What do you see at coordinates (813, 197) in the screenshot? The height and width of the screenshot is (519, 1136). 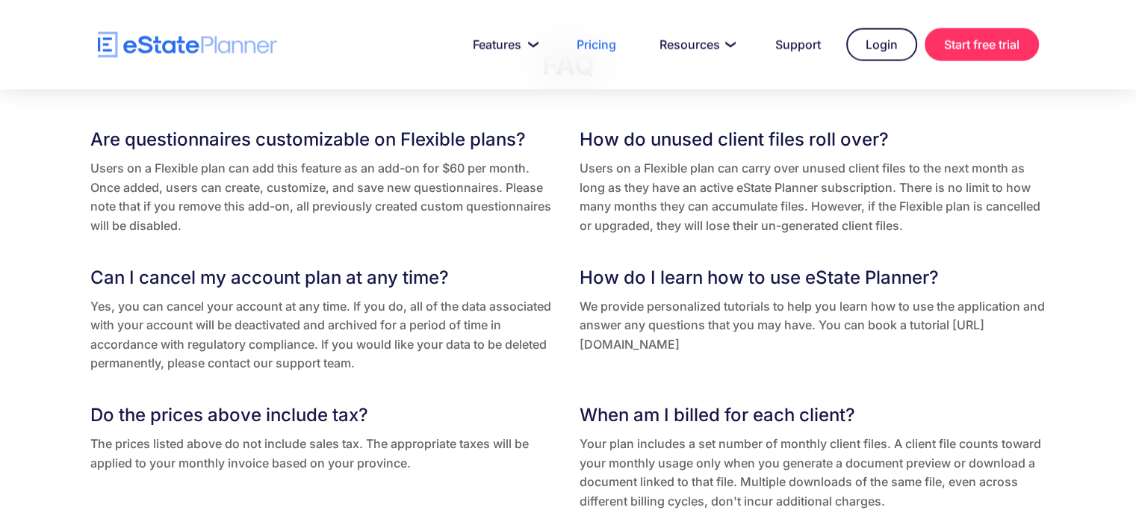 I see `p: Users on a Flexible plan can carry over unused client files to the next month as long as they hav...` at bounding box center [813, 197].